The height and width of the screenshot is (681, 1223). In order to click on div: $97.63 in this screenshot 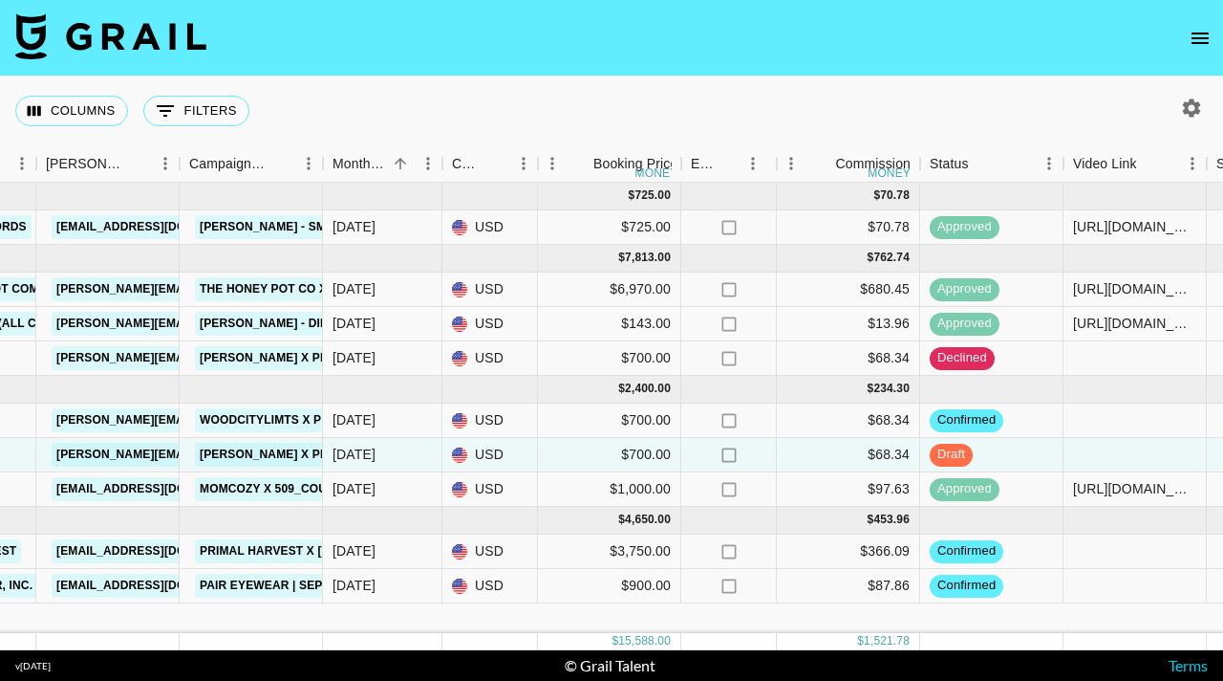, I will do `click(849, 489)`.